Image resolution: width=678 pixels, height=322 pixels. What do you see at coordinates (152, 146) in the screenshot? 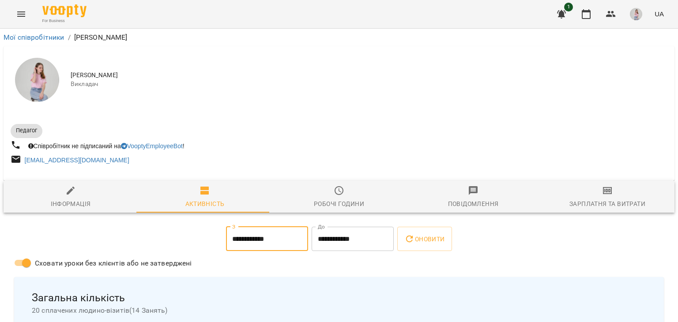
I see `a: VooptyEmployeeBot` at bounding box center [152, 146].